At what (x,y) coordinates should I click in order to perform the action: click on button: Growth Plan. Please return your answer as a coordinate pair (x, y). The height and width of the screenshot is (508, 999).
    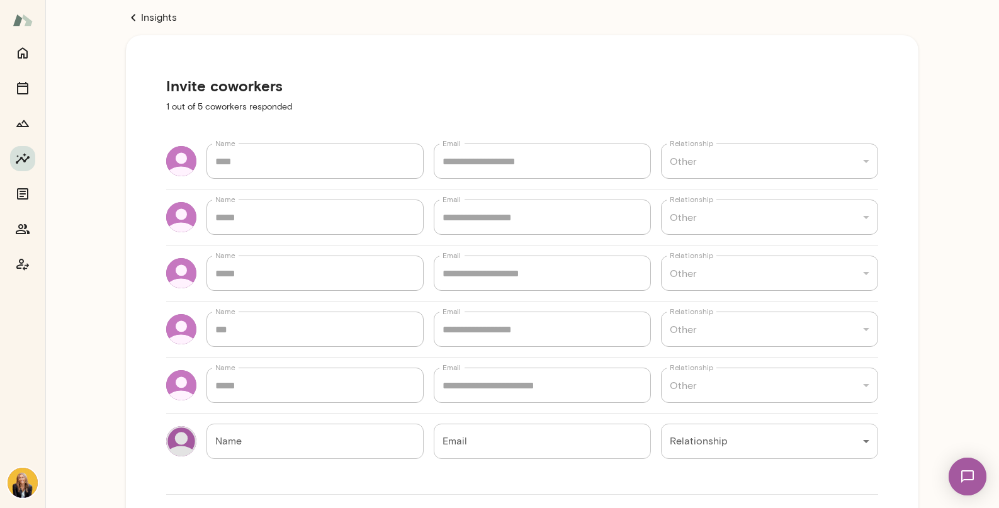
    Looking at the image, I should click on (23, 123).